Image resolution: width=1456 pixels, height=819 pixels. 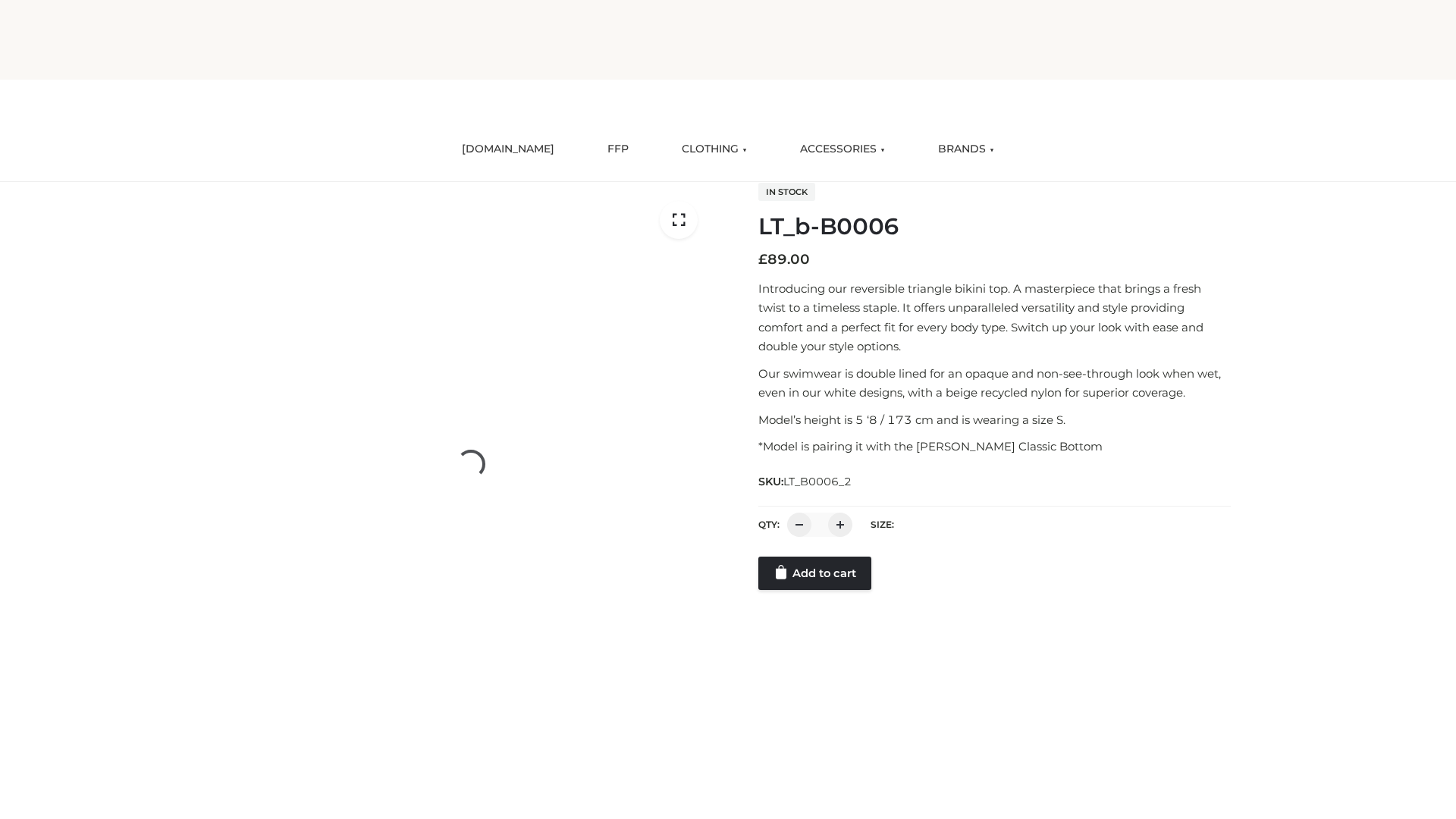 What do you see at coordinates (618, 150) in the screenshot?
I see `a: FFP` at bounding box center [618, 150].